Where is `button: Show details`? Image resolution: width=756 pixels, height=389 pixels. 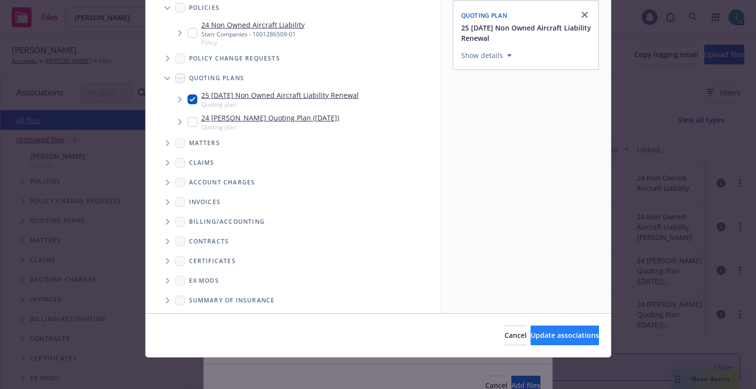 button: Show details is located at coordinates (486, 56).